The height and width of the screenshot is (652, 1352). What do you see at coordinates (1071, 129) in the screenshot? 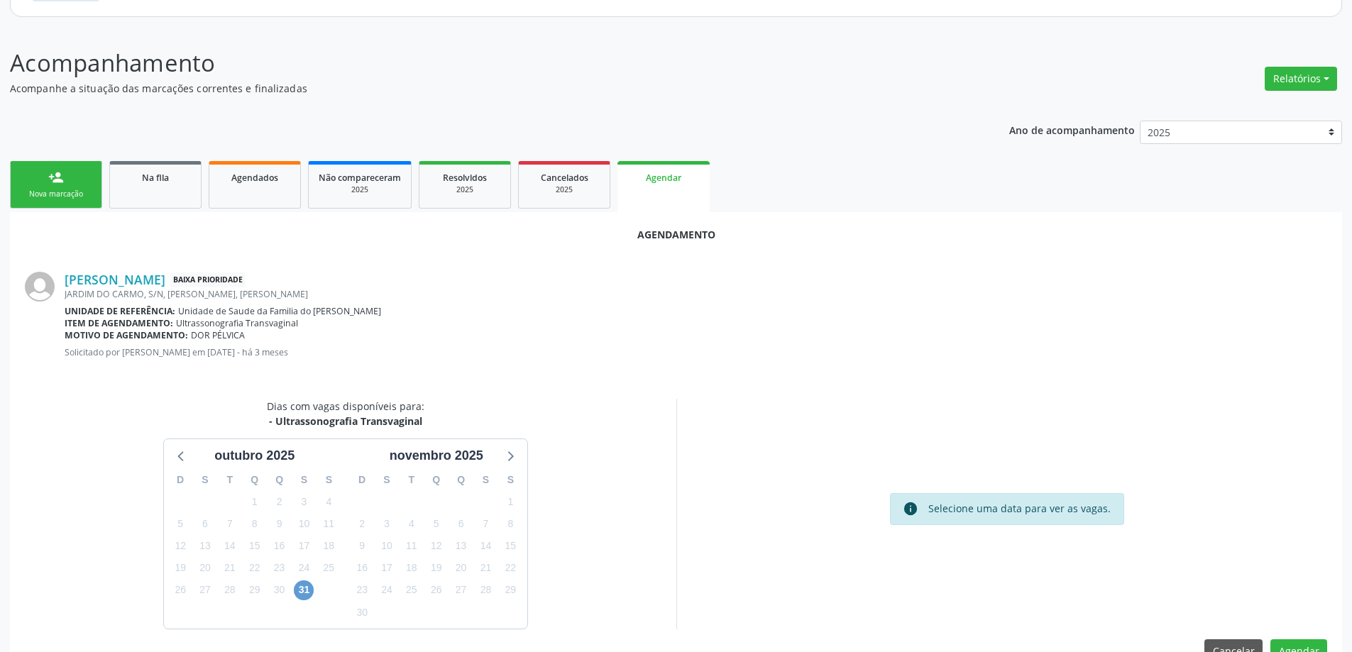
I see `p: Ano de acompanhamento` at bounding box center [1071, 129].